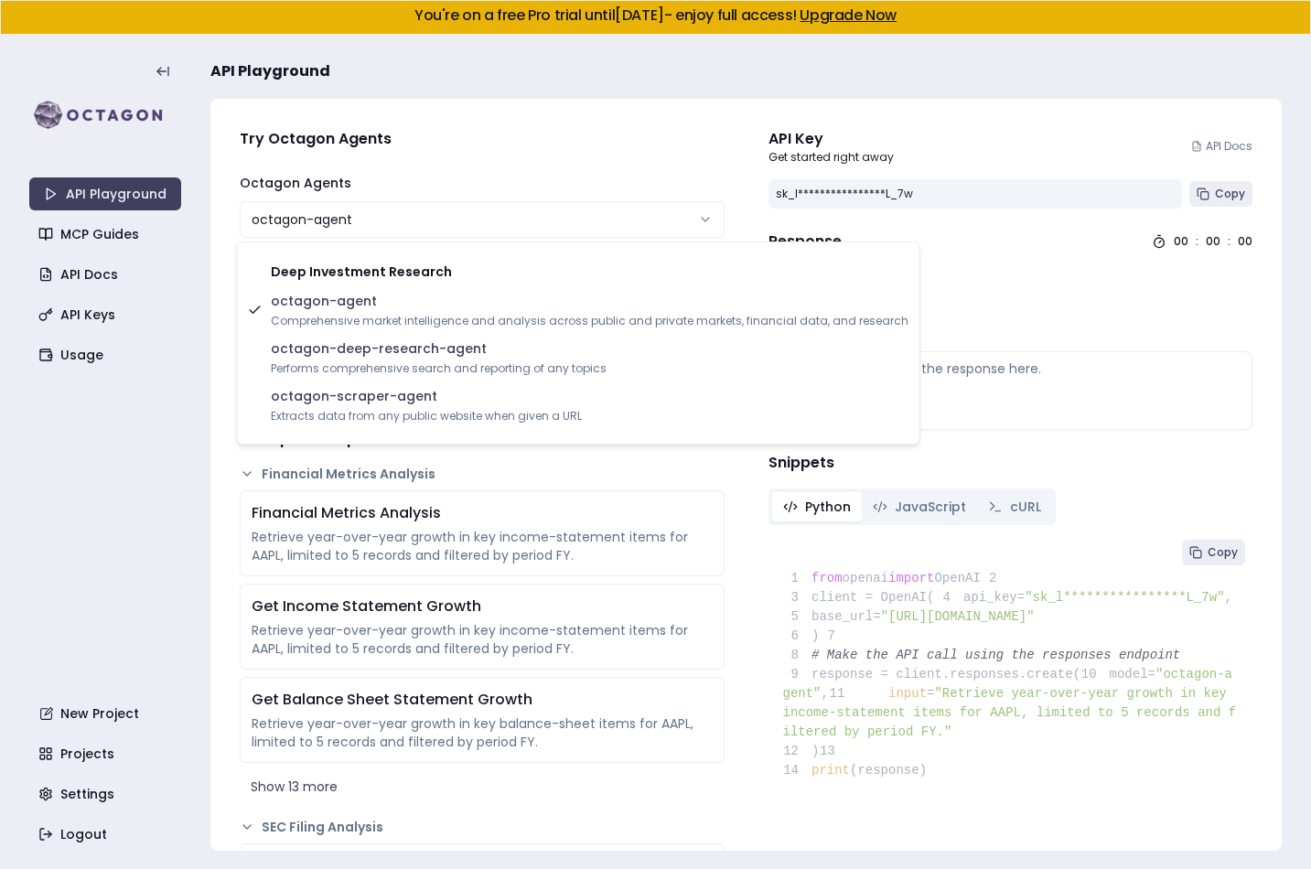  What do you see at coordinates (438, 369) in the screenshot?
I see `span: Performs comprehensive search and reporting of any topics` at bounding box center [438, 369].